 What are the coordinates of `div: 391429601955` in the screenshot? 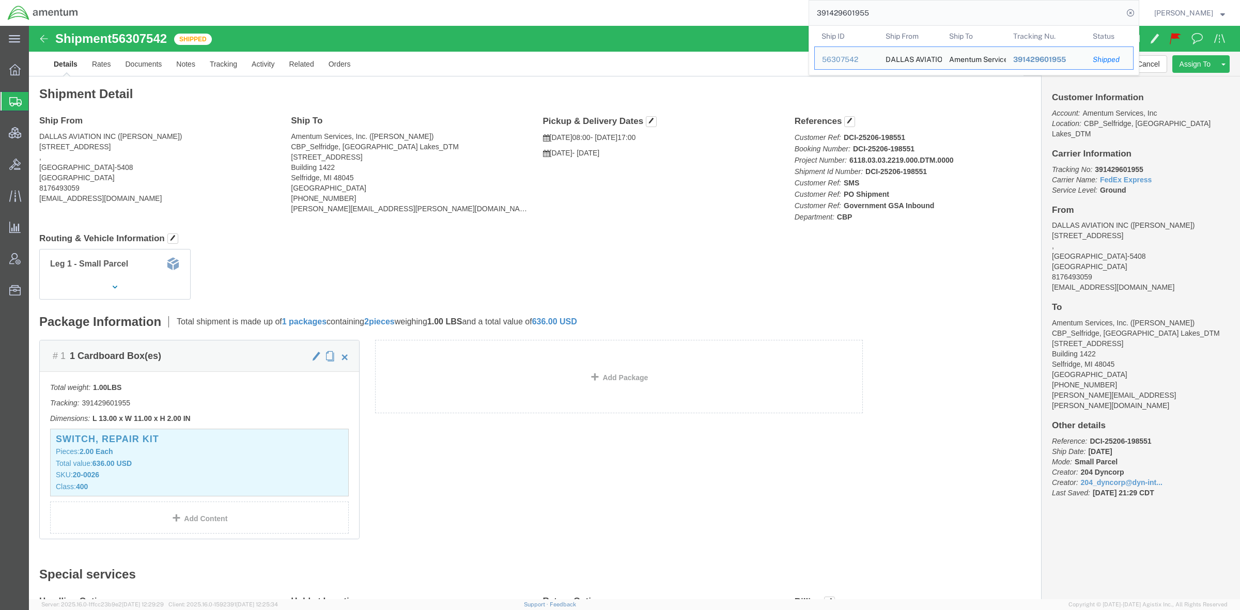 It's located at (1046, 59).